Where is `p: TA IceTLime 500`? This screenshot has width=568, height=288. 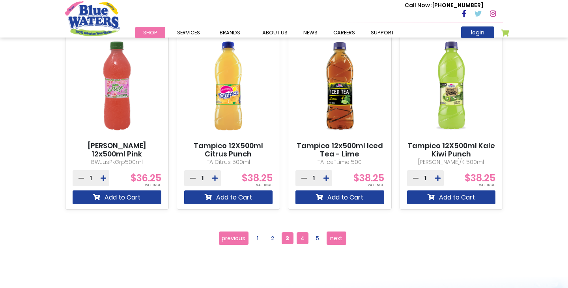 p: TA IceTLime 500 is located at coordinates (340, 162).